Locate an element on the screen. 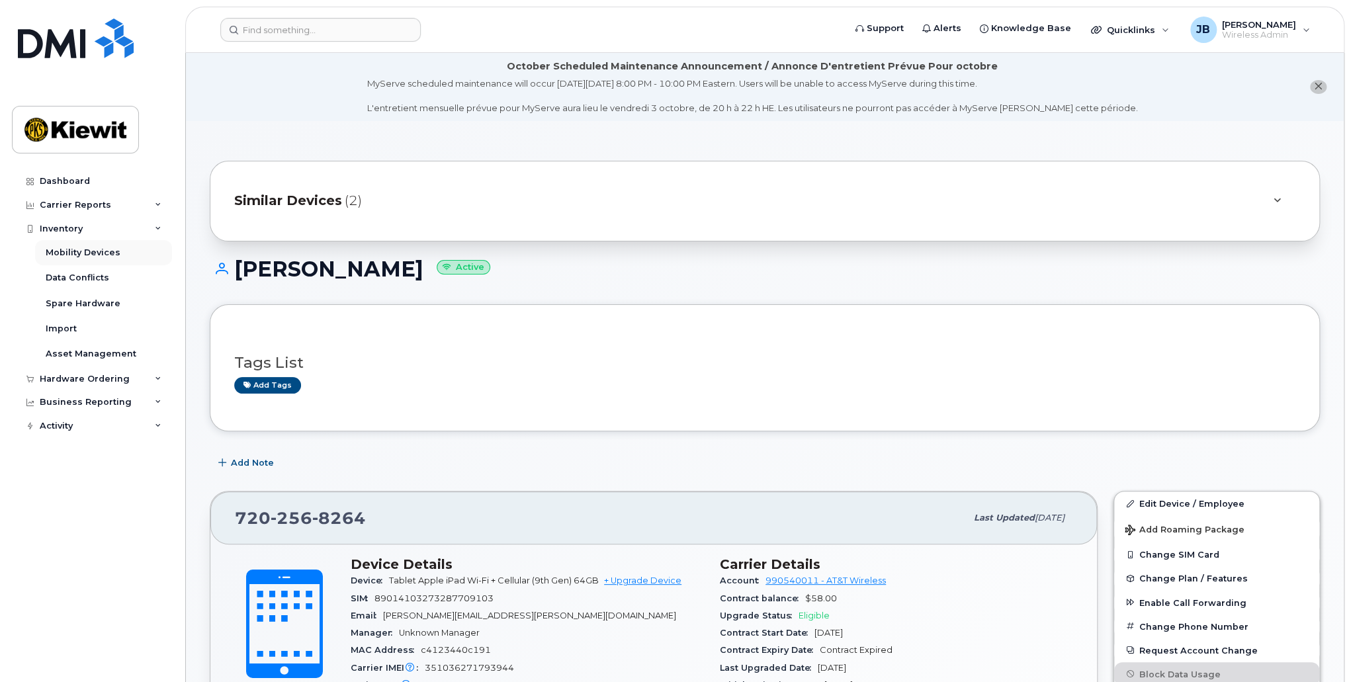  a: 990540011 - AT&T Wireless is located at coordinates (825, 580).